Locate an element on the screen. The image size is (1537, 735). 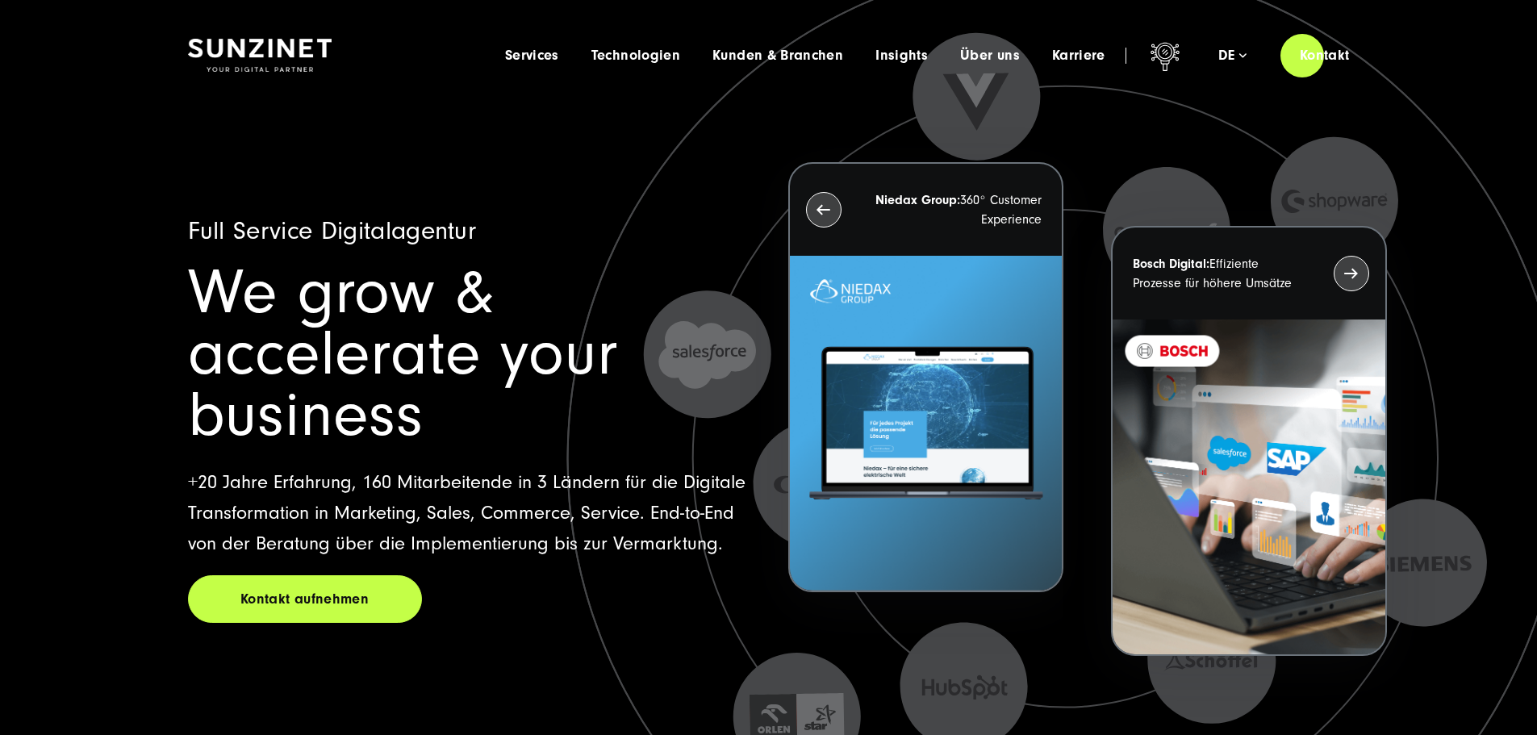
img: SUNZINET Full Service Digital Agentur is located at coordinates (260, 56).